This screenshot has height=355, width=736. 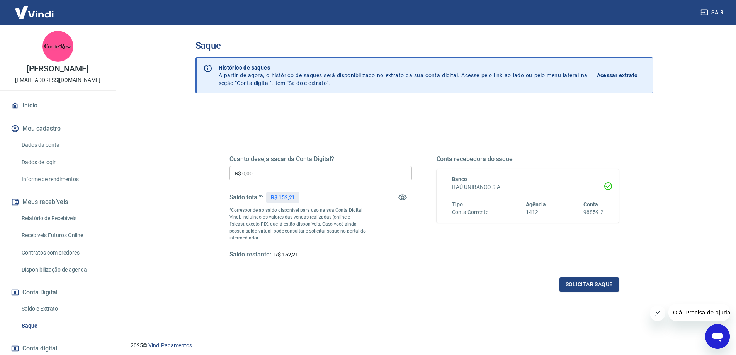 I want to click on h6: 98859-2, so click(x=593, y=212).